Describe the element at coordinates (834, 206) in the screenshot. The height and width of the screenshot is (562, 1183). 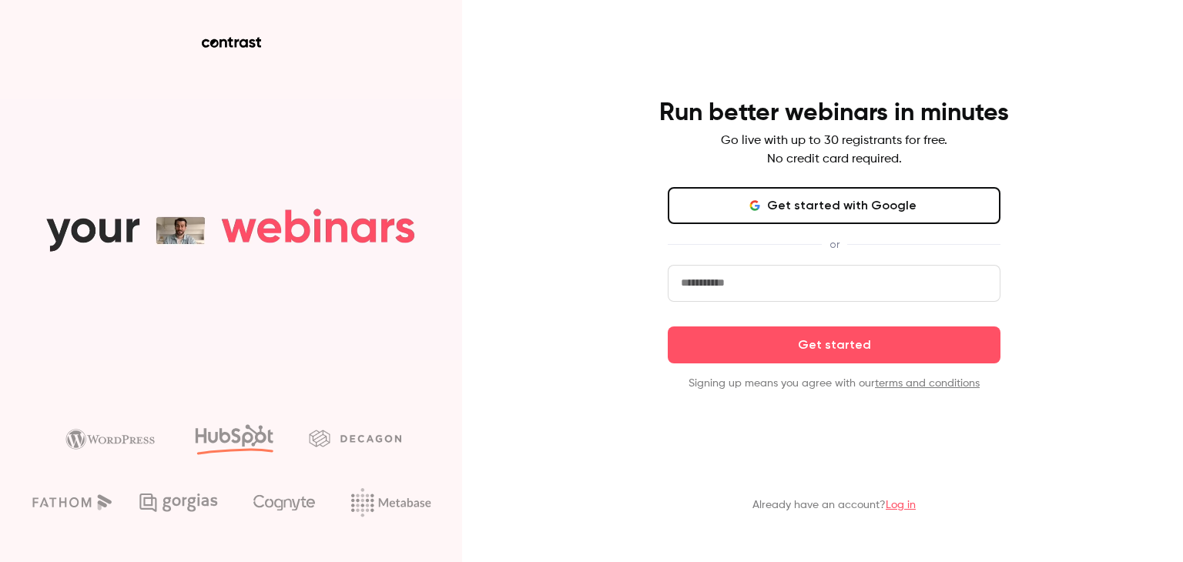
I see `button: Get started with Google` at that location.